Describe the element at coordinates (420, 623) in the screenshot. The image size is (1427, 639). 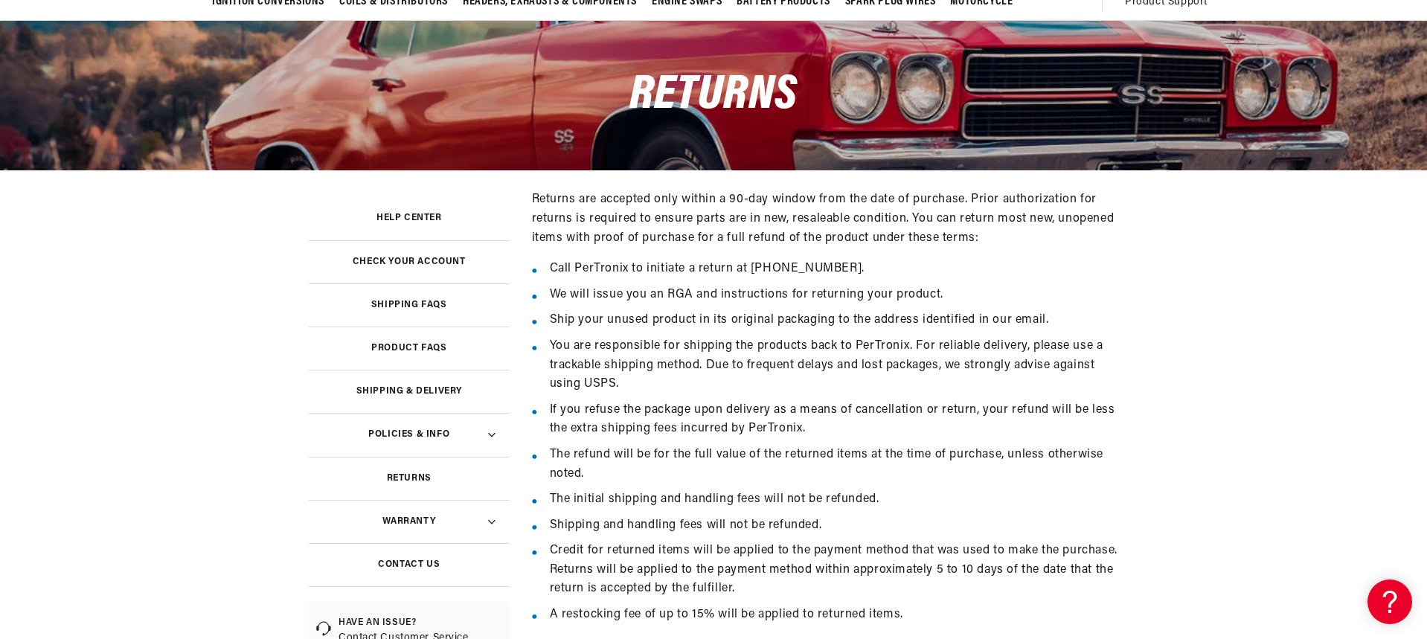
I see `span: Have an issue?` at that location.